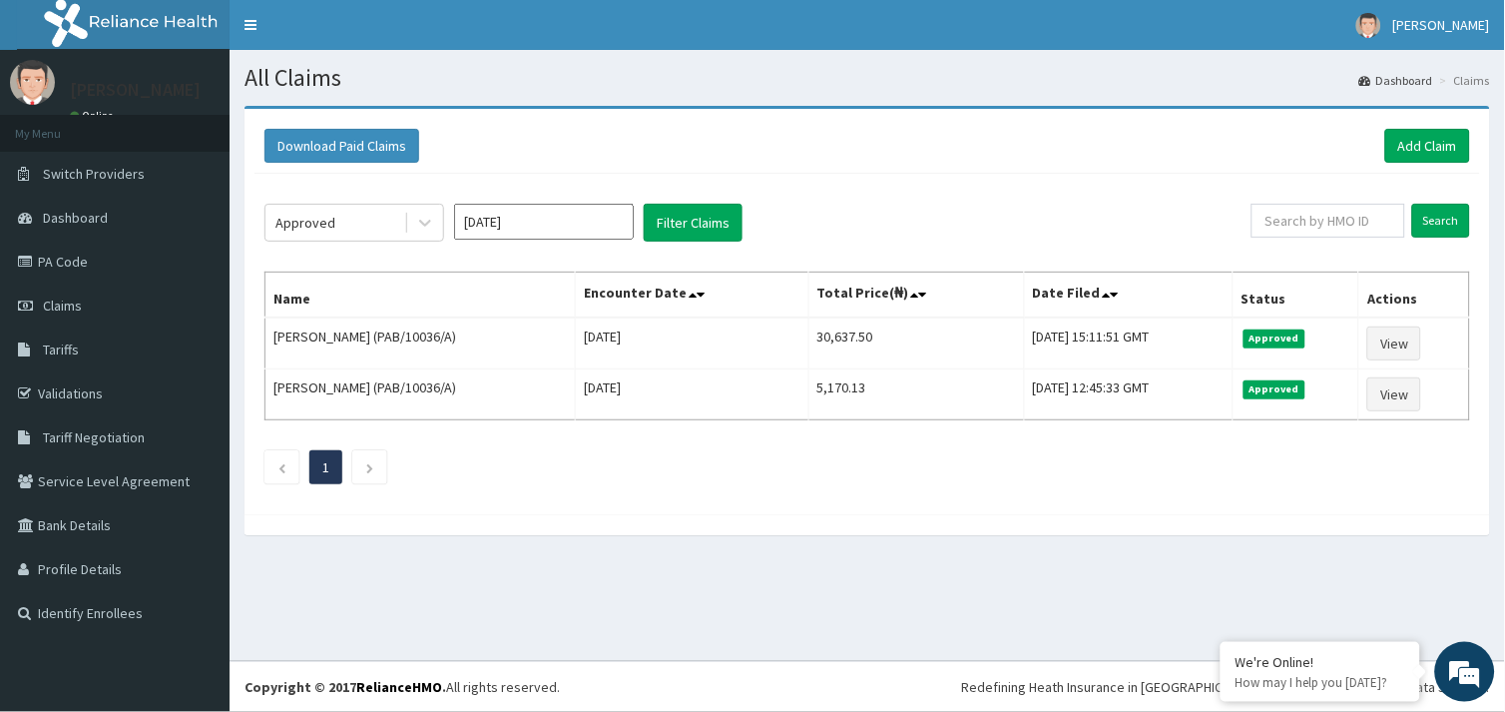  What do you see at coordinates (867, 78) in the screenshot?
I see `h1: All Claims` at bounding box center [867, 78].